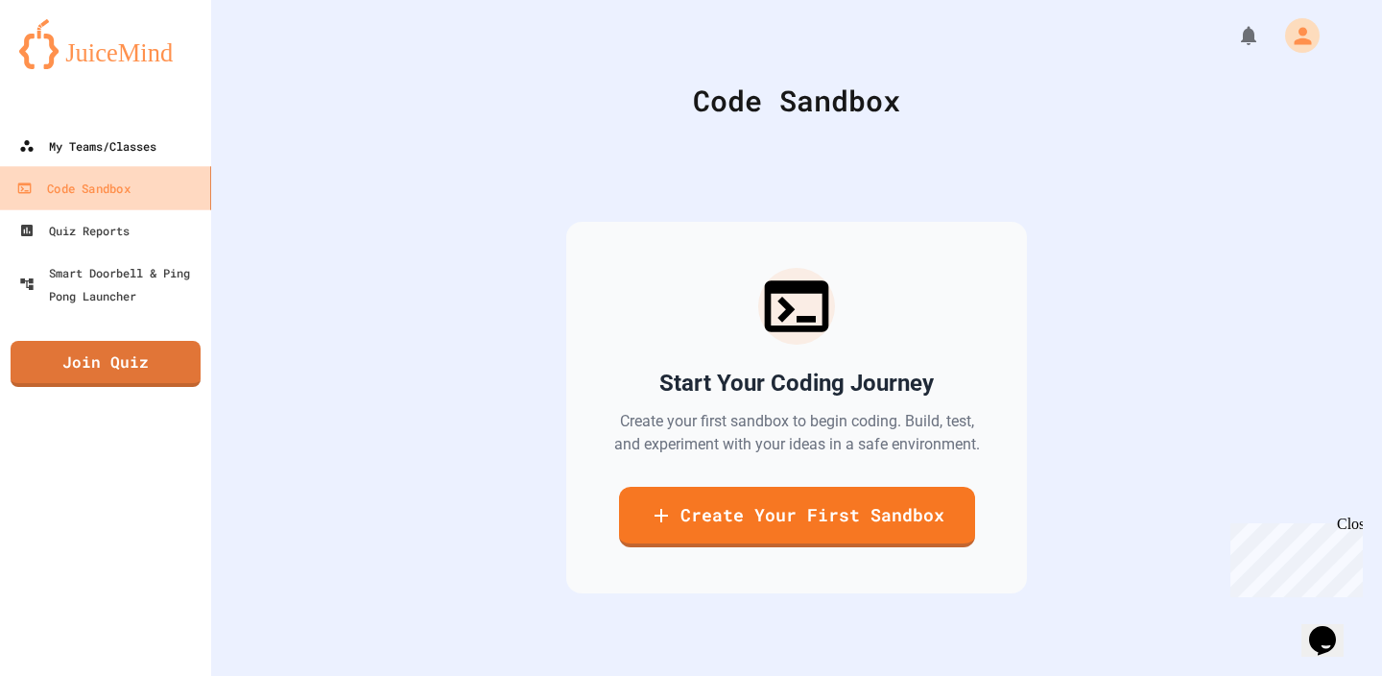  I want to click on div: My Teams/Classes, so click(87, 146).